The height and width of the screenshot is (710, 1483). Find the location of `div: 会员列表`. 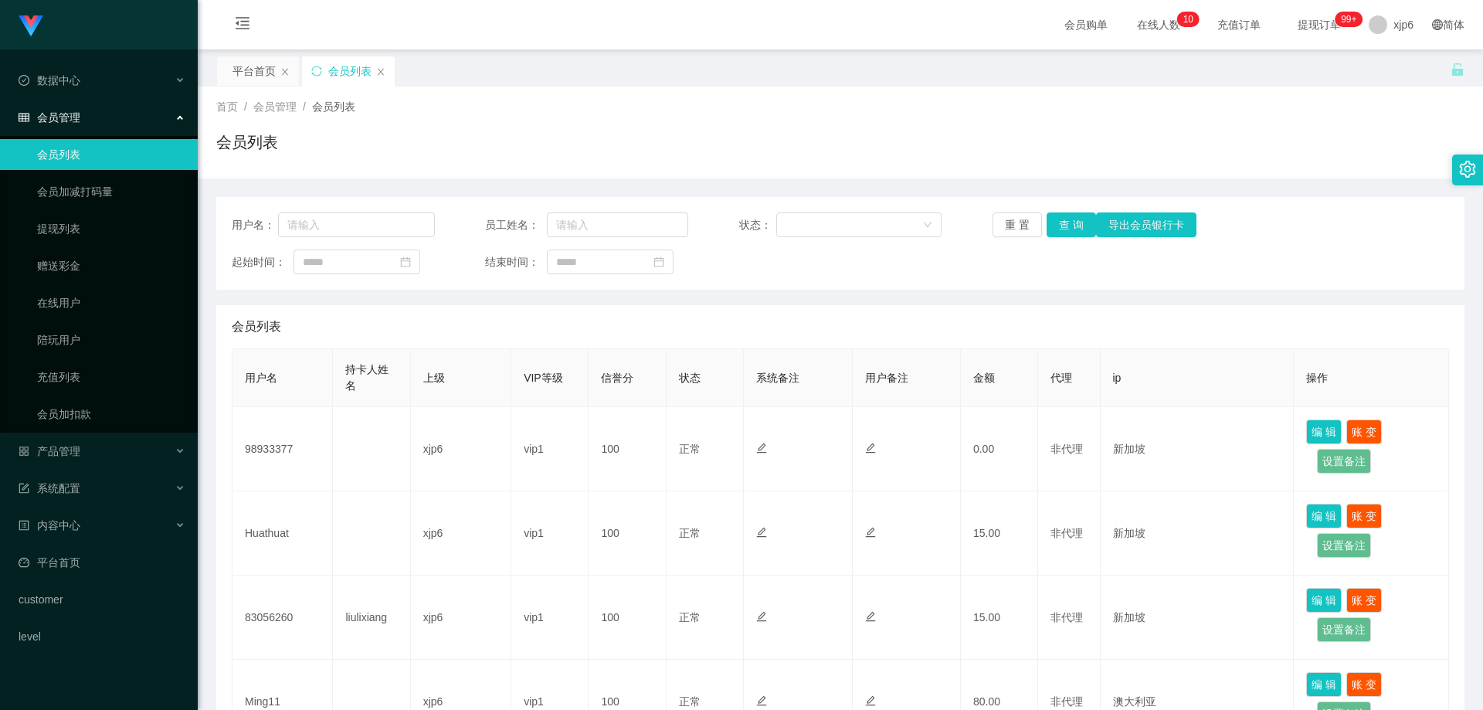

div: 会员列表 is located at coordinates (350, 71).